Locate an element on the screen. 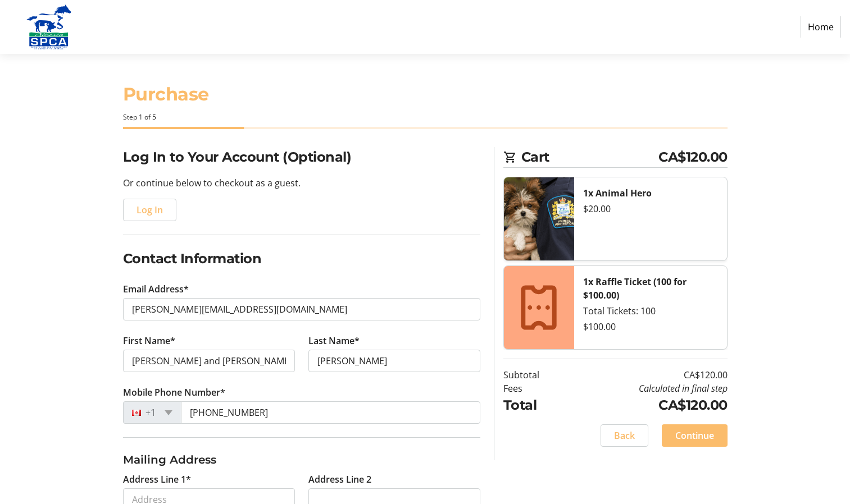  label: Last Name* is located at coordinates (334, 341).